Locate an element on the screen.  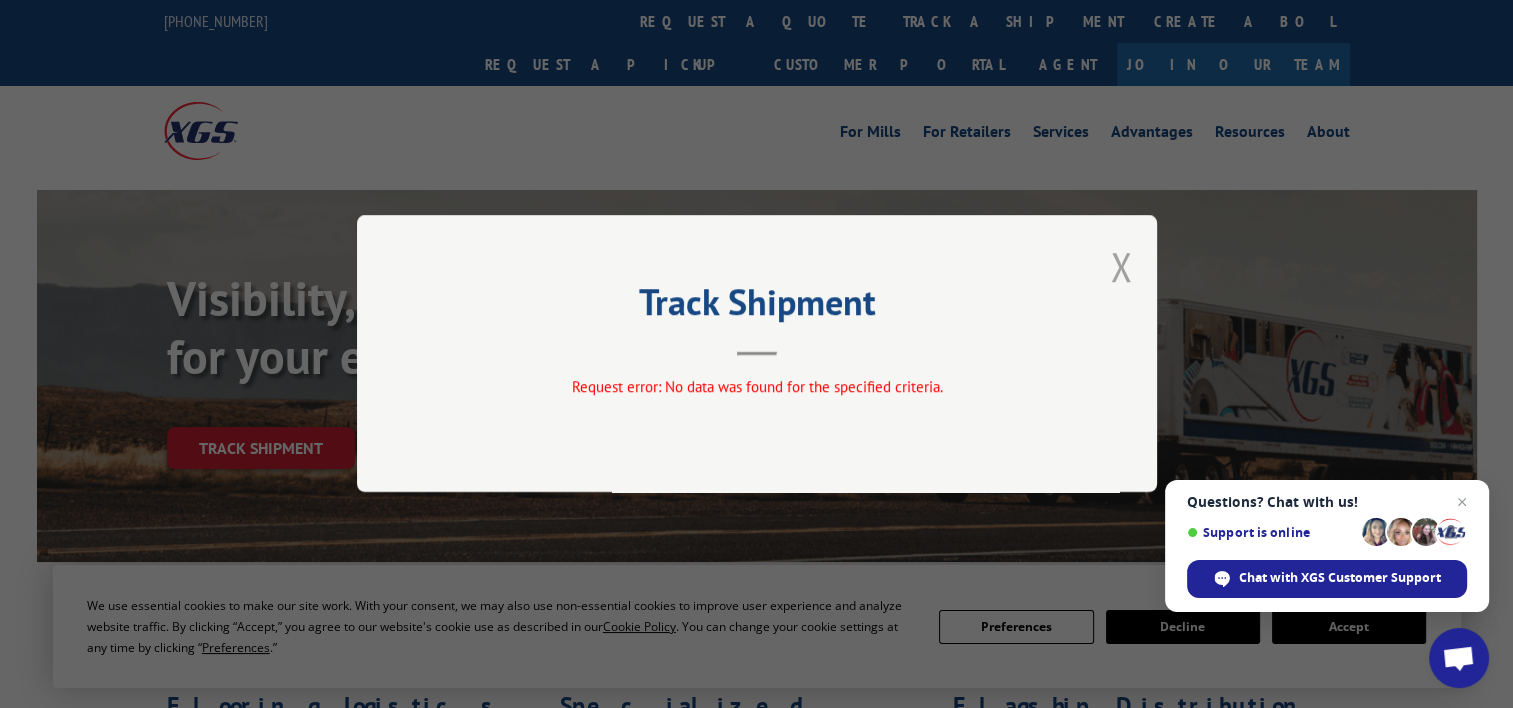
span: Close chat is located at coordinates (1462, 502).